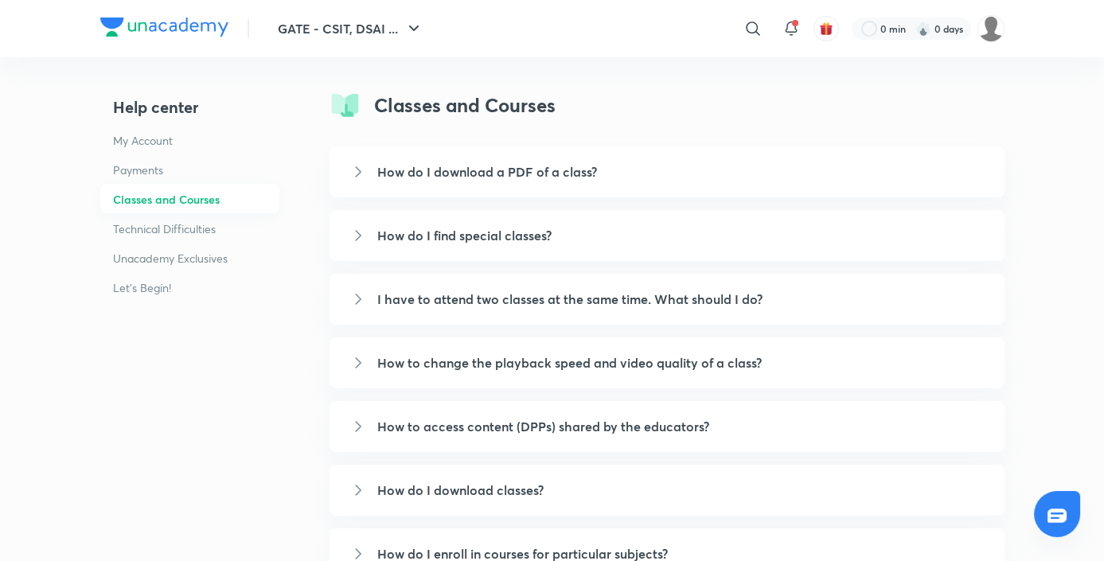 Image resolution: width=1104 pixels, height=561 pixels. I want to click on a: Unacademy Exclusives, so click(189, 258).